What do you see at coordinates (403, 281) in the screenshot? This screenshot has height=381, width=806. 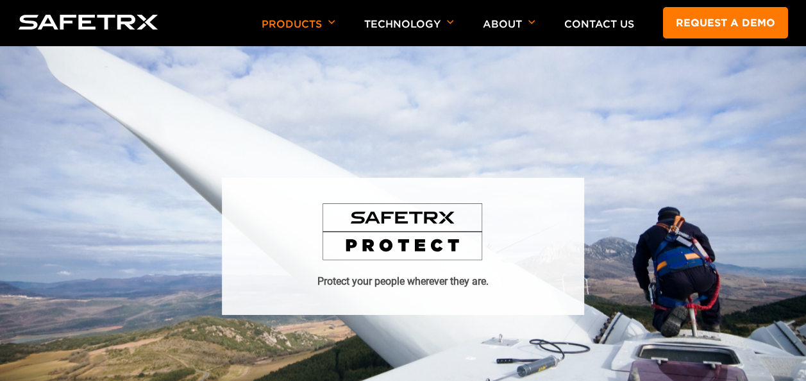 I see `h1: Protect your people wherever they are.` at bounding box center [403, 281].